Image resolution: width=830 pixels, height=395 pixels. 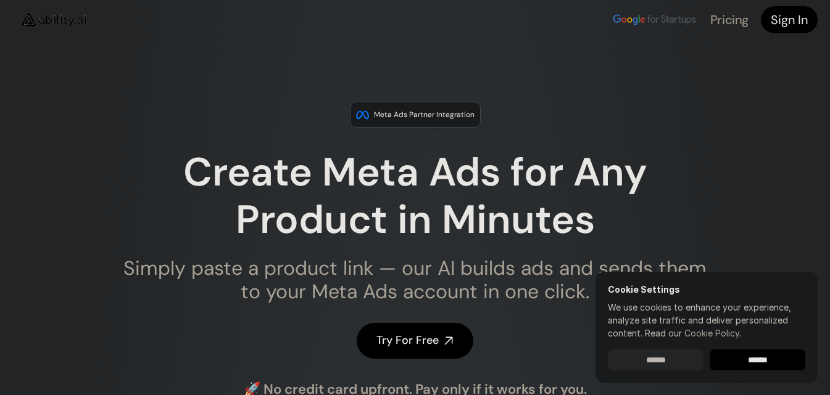 What do you see at coordinates (424, 115) in the screenshot?
I see `p: Meta Ads Partner Integration` at bounding box center [424, 115].